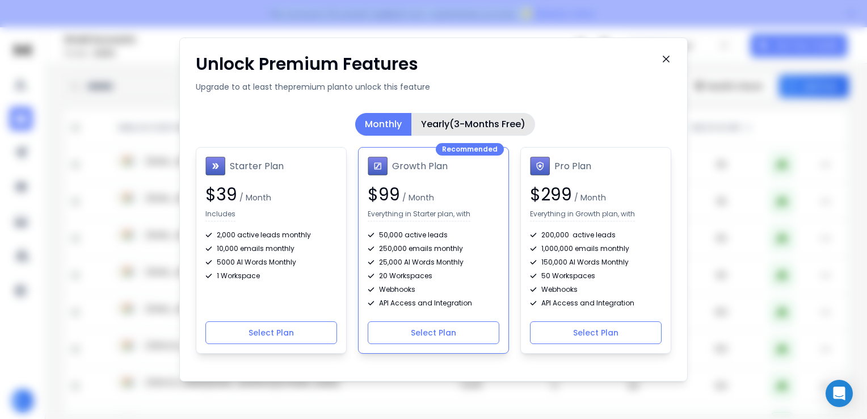  I want to click on img: Starter Plan icon, so click(215, 166).